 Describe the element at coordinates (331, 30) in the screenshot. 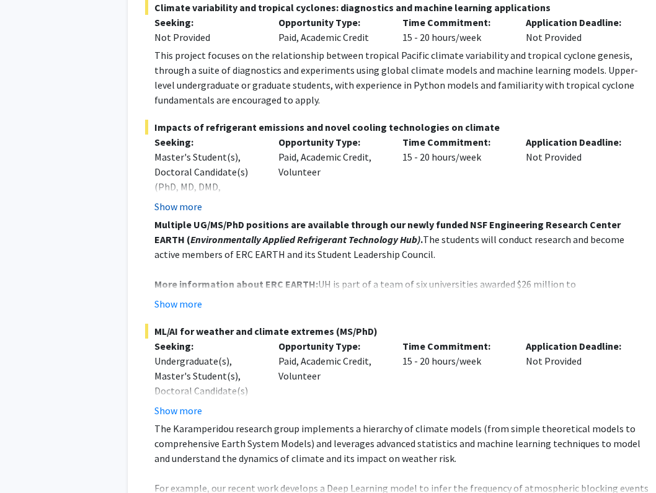

I see `div: Paid, Academic Credit` at that location.